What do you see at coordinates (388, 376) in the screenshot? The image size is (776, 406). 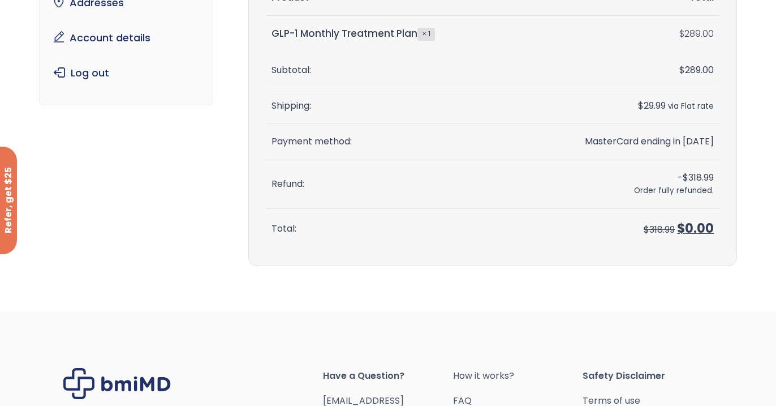 I see `span: Have a Question?` at bounding box center [388, 376].